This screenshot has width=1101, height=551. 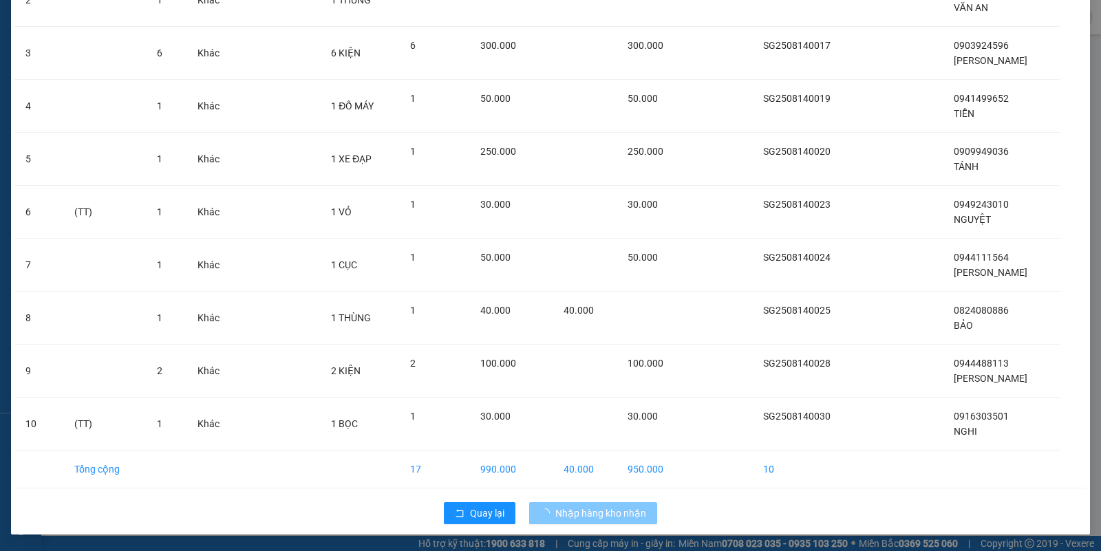 I want to click on td: 40.000, so click(x=584, y=469).